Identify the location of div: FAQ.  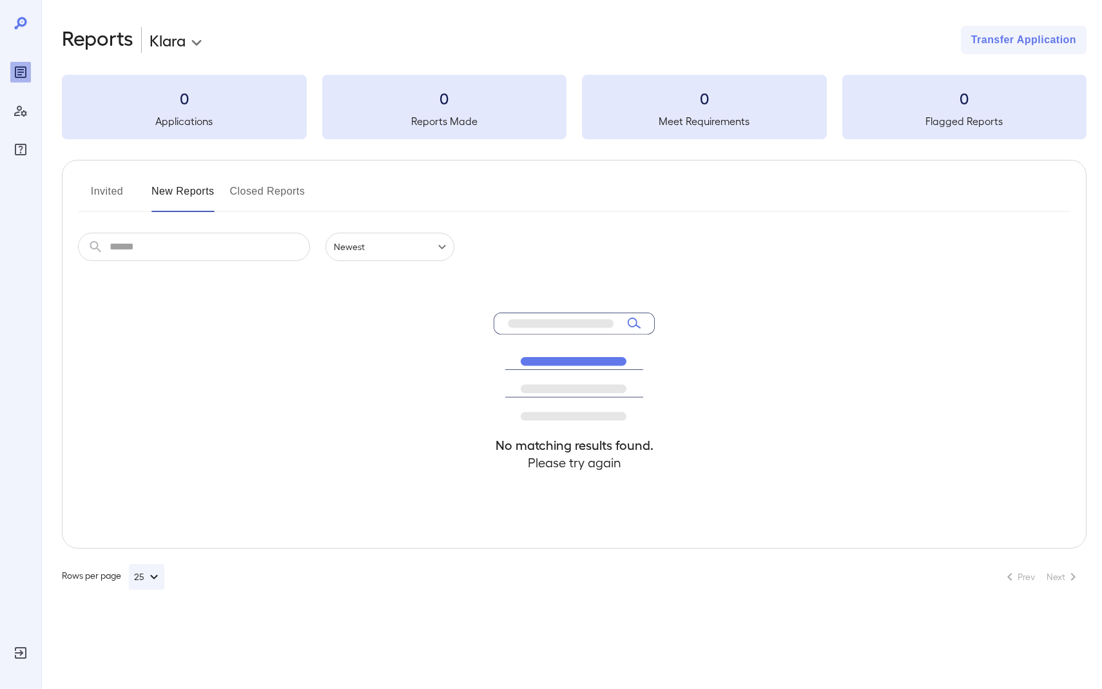
(21, 150).